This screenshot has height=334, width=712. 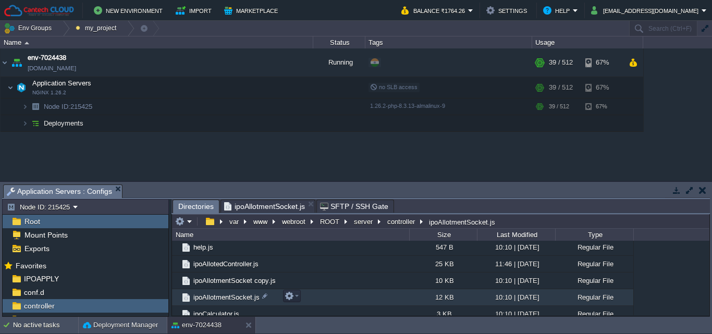 I want to click on span: conf.d, so click(x=34, y=293).